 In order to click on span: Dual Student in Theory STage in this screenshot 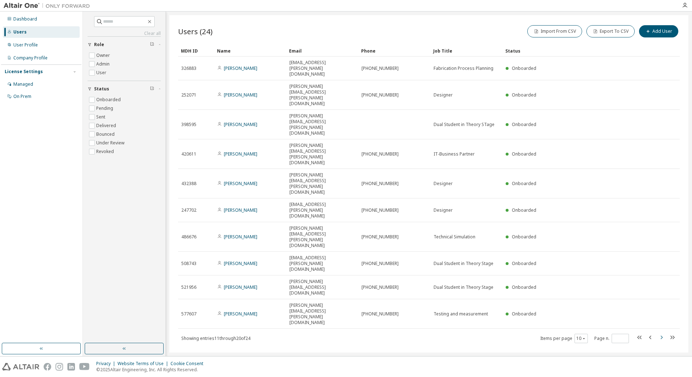, I will do `click(464, 125)`.